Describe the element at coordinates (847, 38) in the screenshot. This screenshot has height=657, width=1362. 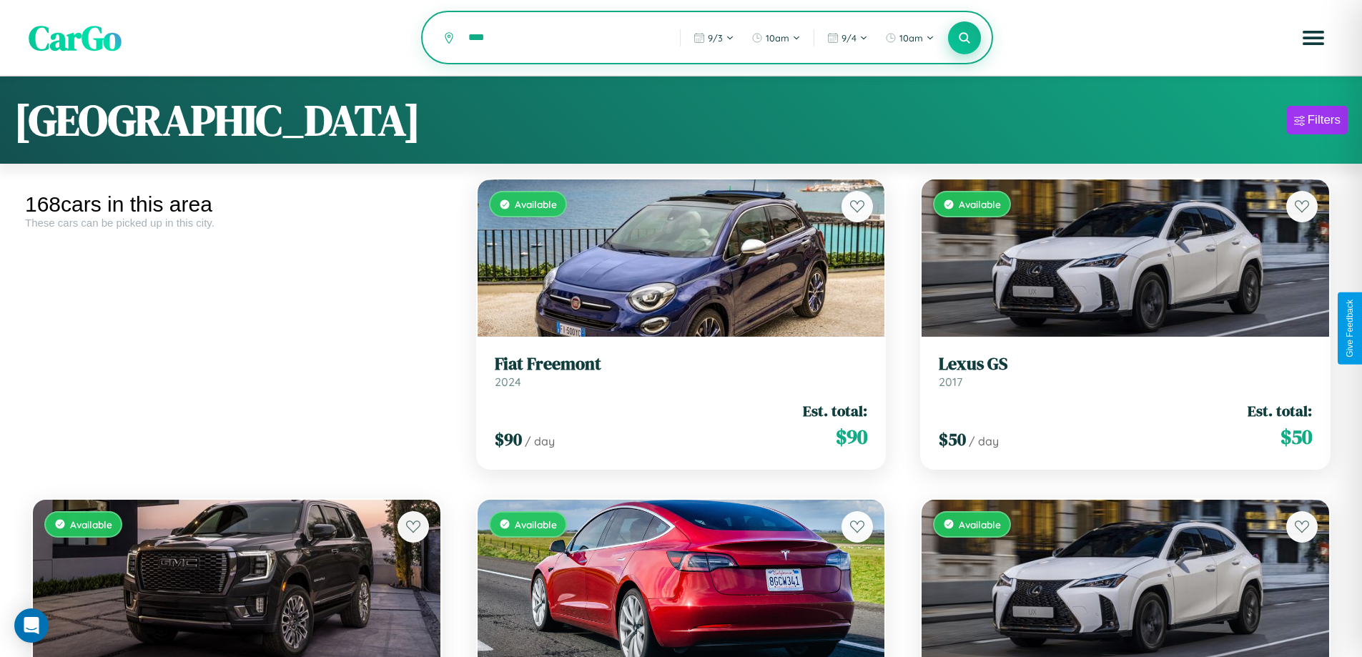
I see `button: 9/4` at that location.